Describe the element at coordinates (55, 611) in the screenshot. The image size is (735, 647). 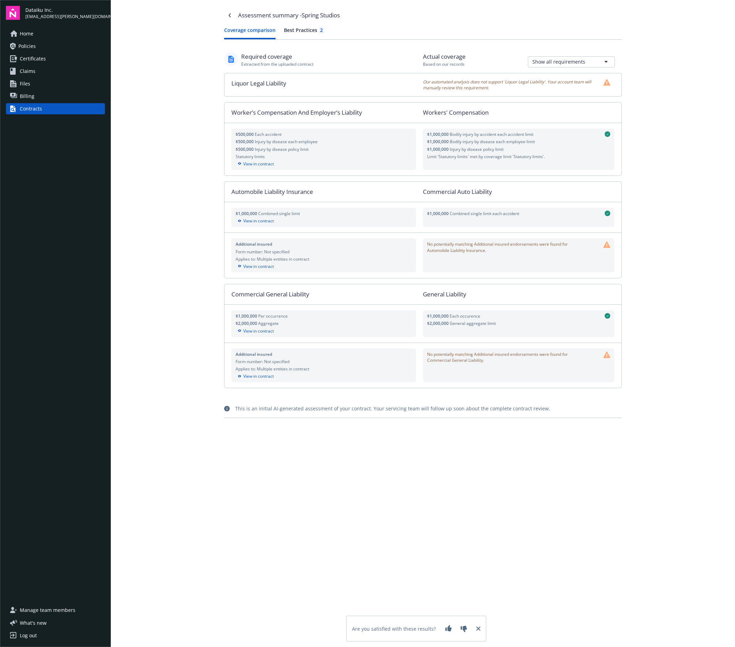
I see `a: Manage team members` at that location.